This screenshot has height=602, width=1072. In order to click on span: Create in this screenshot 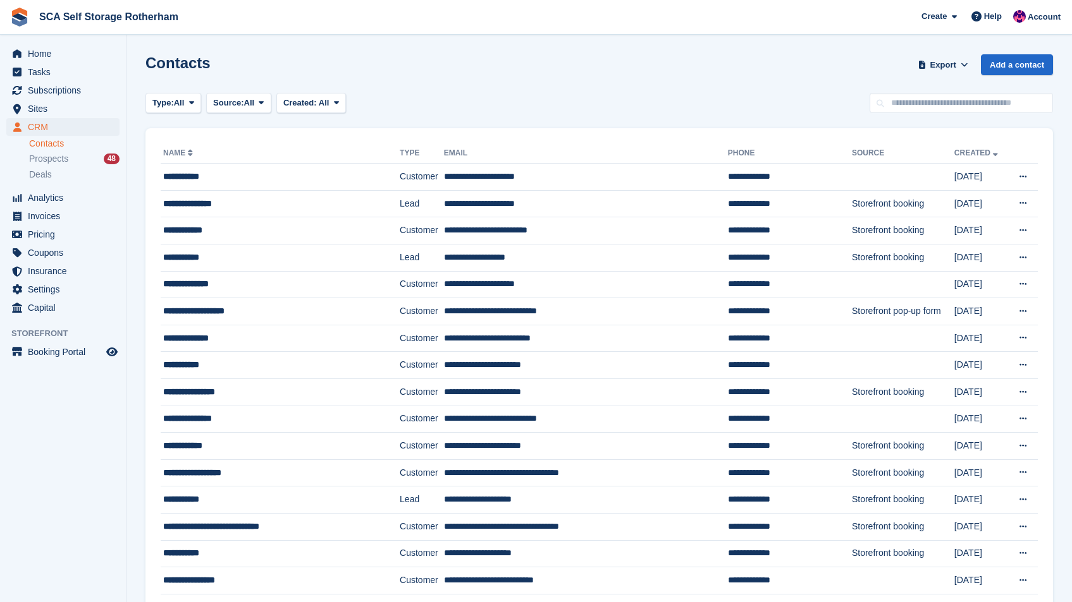, I will do `click(934, 16)`.